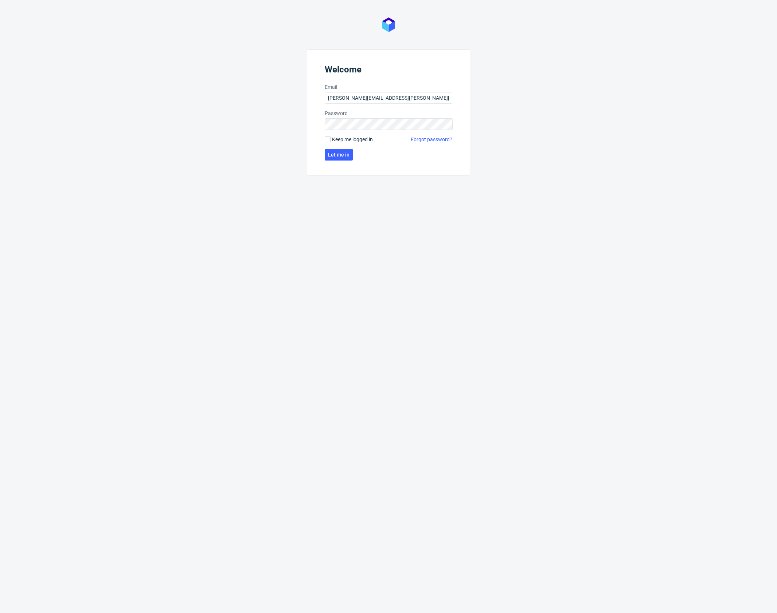  Describe the element at coordinates (338, 155) in the screenshot. I see `button: Let me in` at that location.